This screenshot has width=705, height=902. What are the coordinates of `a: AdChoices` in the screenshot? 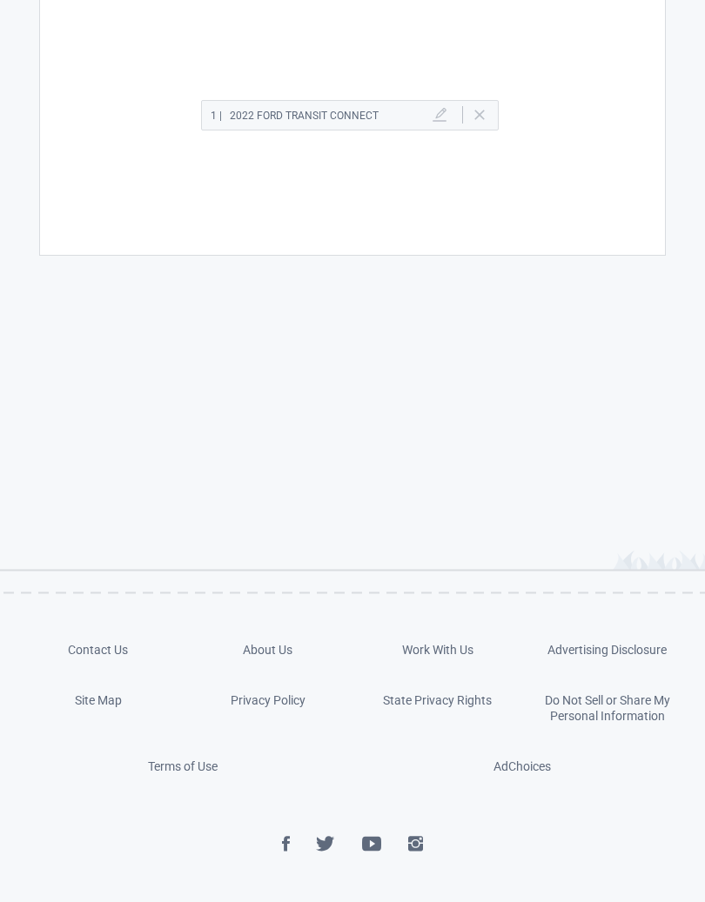 It's located at (522, 768).